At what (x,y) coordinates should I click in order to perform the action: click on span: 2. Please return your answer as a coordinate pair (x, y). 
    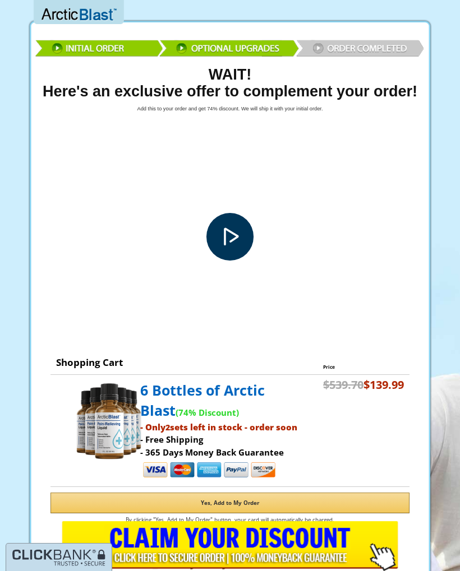
    Looking at the image, I should click on (168, 427).